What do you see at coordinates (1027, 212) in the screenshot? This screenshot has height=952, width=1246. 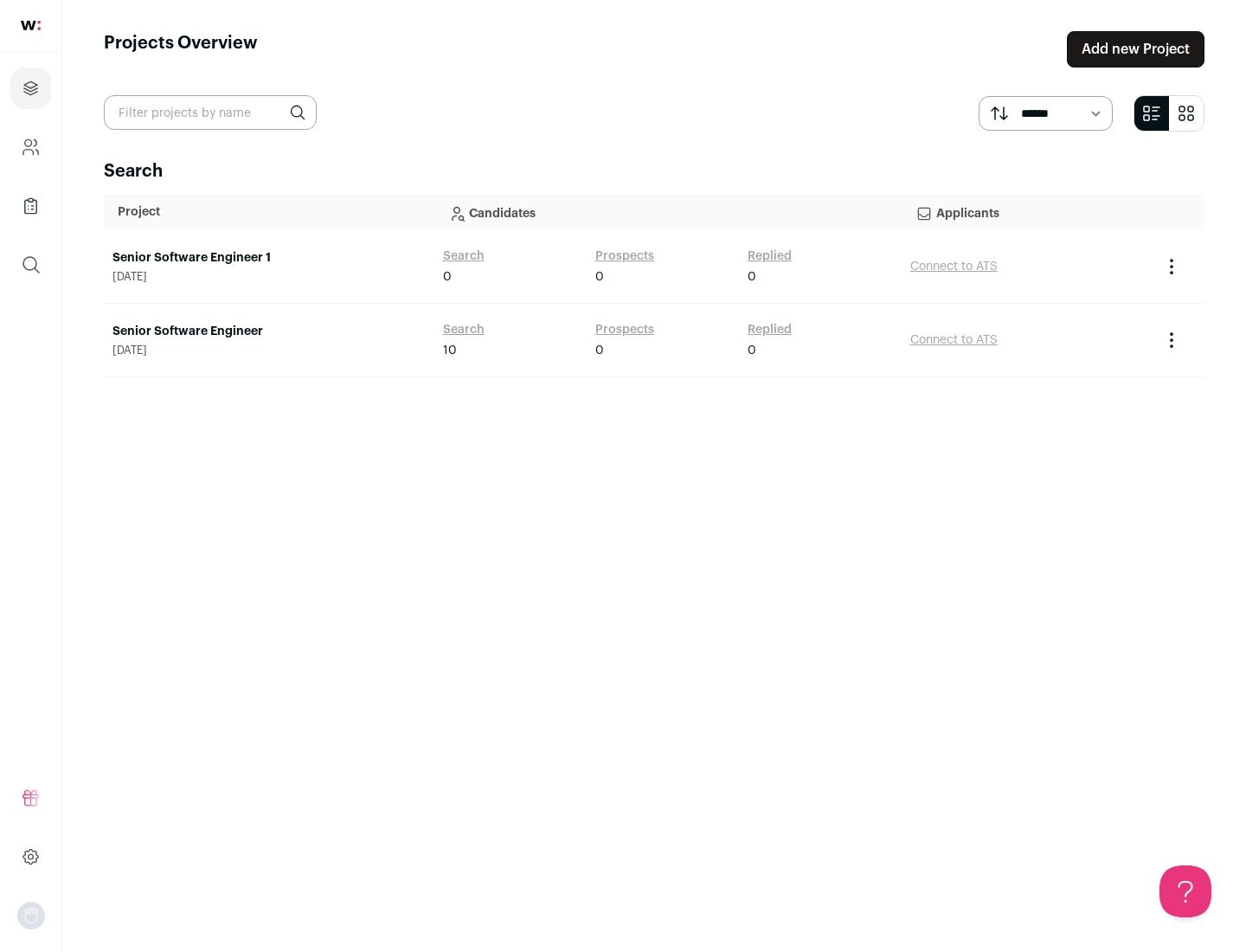 I see `p: Applicants` at bounding box center [1027, 212].